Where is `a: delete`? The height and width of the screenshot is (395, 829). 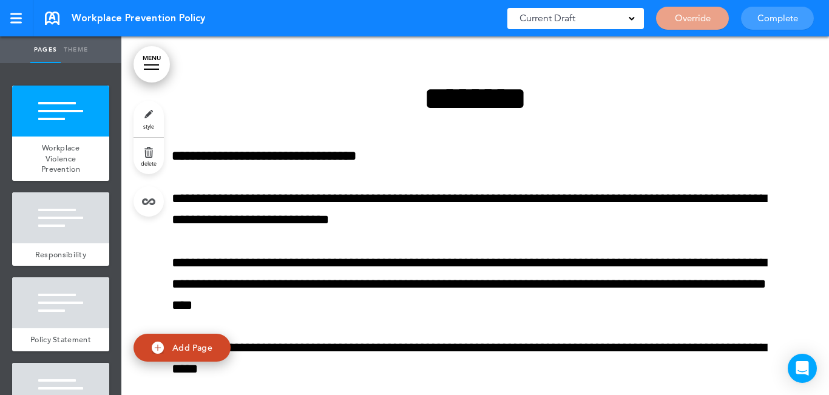
a: delete is located at coordinates (149, 156).